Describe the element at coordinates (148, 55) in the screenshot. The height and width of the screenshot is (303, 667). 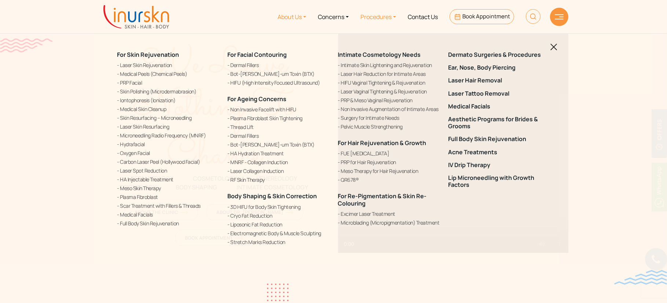
I see `a: For Skin Rejuvenation` at that location.